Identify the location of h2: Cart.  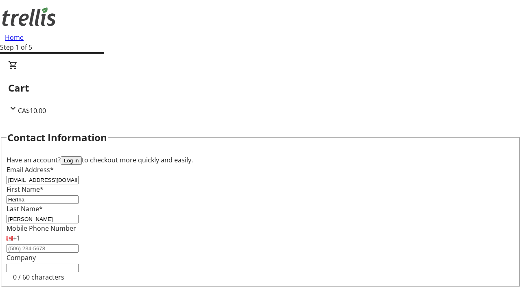
(261, 88).